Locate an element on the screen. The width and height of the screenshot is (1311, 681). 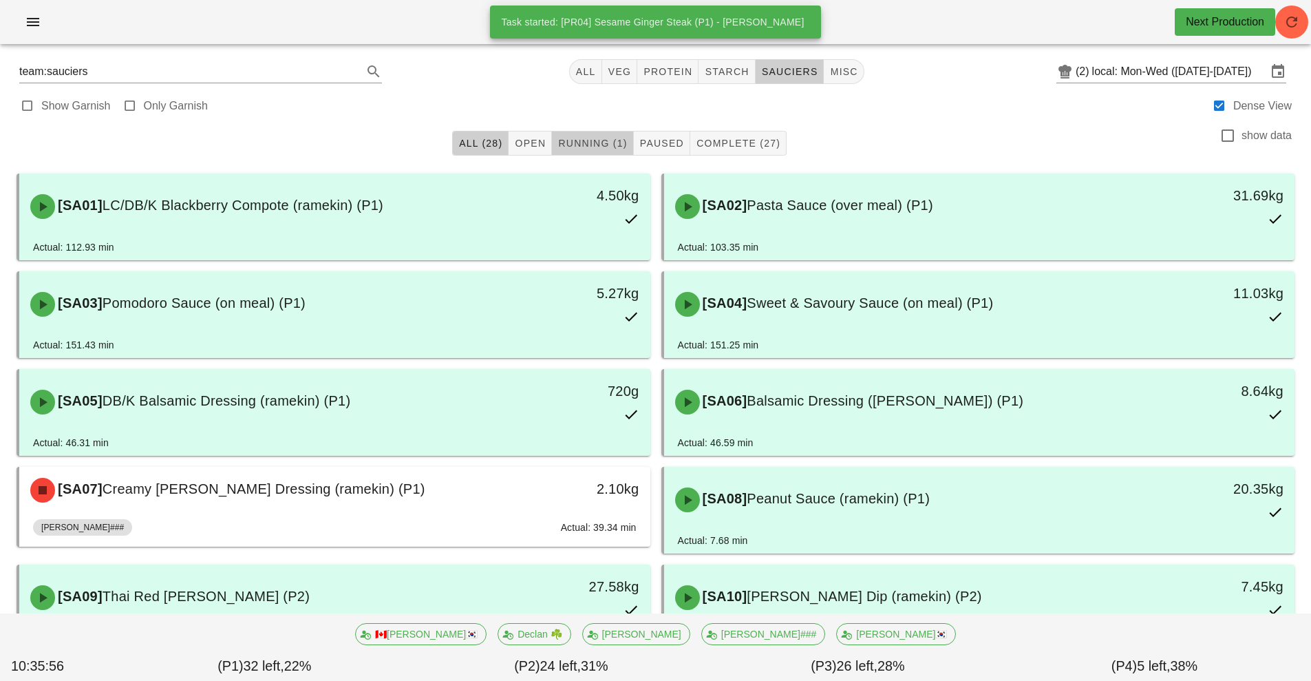
span: All is located at coordinates (586, 72).